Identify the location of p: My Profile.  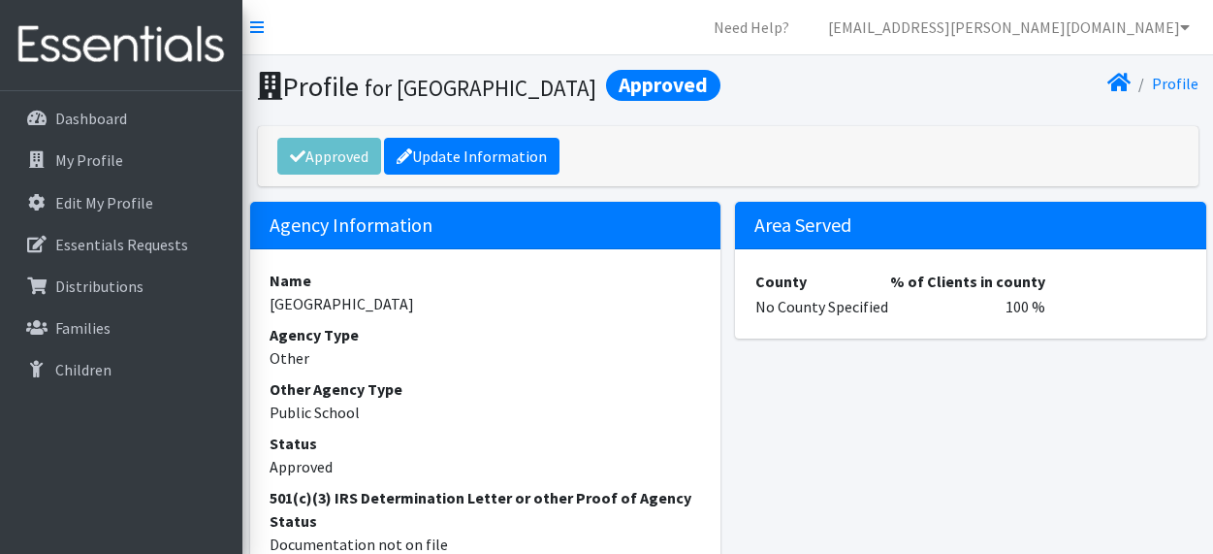
(89, 160).